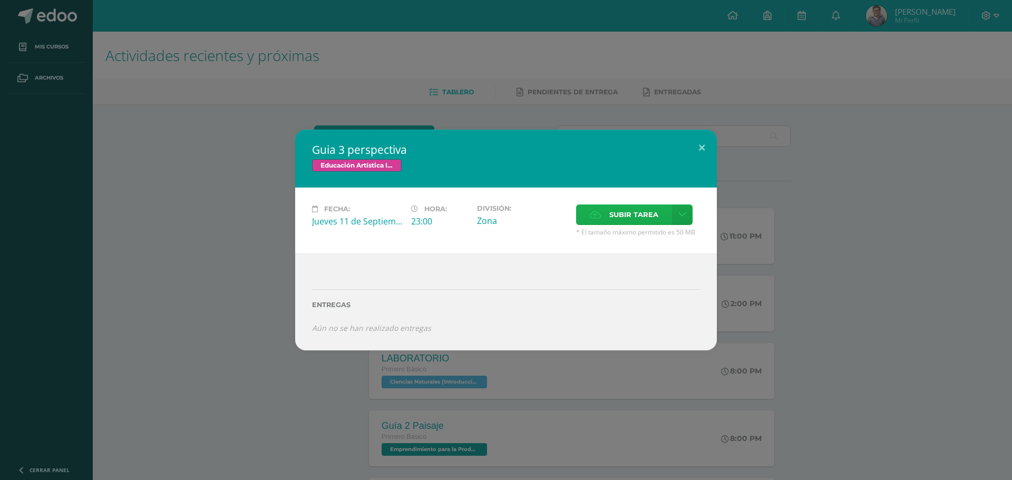 The image size is (1012, 480). I want to click on label: División:, so click(523, 208).